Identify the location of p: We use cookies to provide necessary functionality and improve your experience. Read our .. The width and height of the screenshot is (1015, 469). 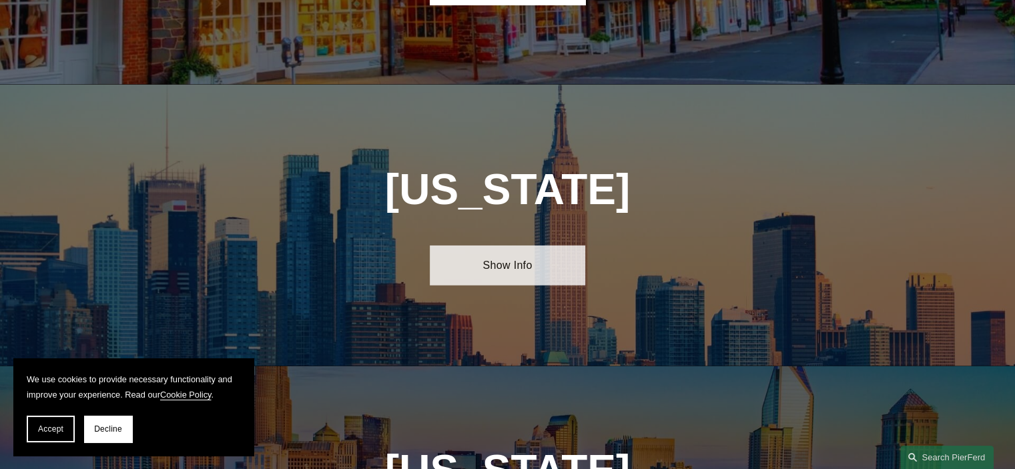
(133, 387).